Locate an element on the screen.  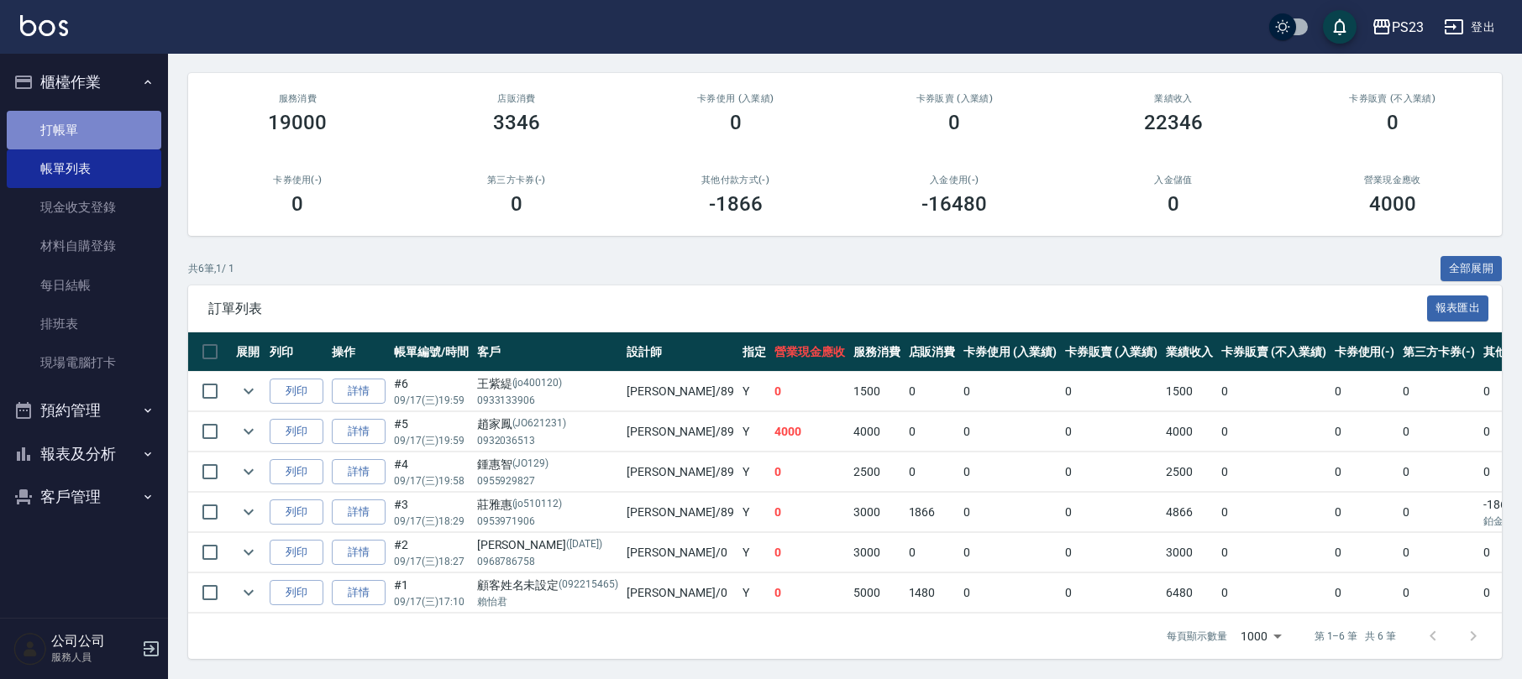
th: 第三方卡券(-) is located at coordinates (1438, 352).